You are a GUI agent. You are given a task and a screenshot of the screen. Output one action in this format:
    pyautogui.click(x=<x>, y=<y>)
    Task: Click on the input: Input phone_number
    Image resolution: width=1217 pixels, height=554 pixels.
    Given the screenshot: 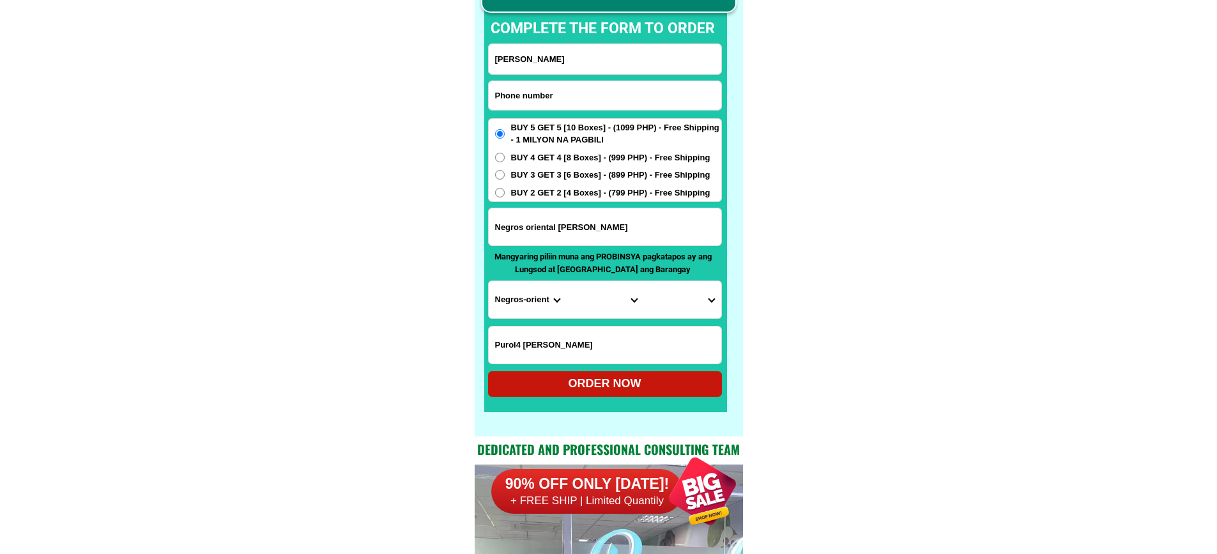 What is the action you would take?
    pyautogui.click(x=605, y=95)
    